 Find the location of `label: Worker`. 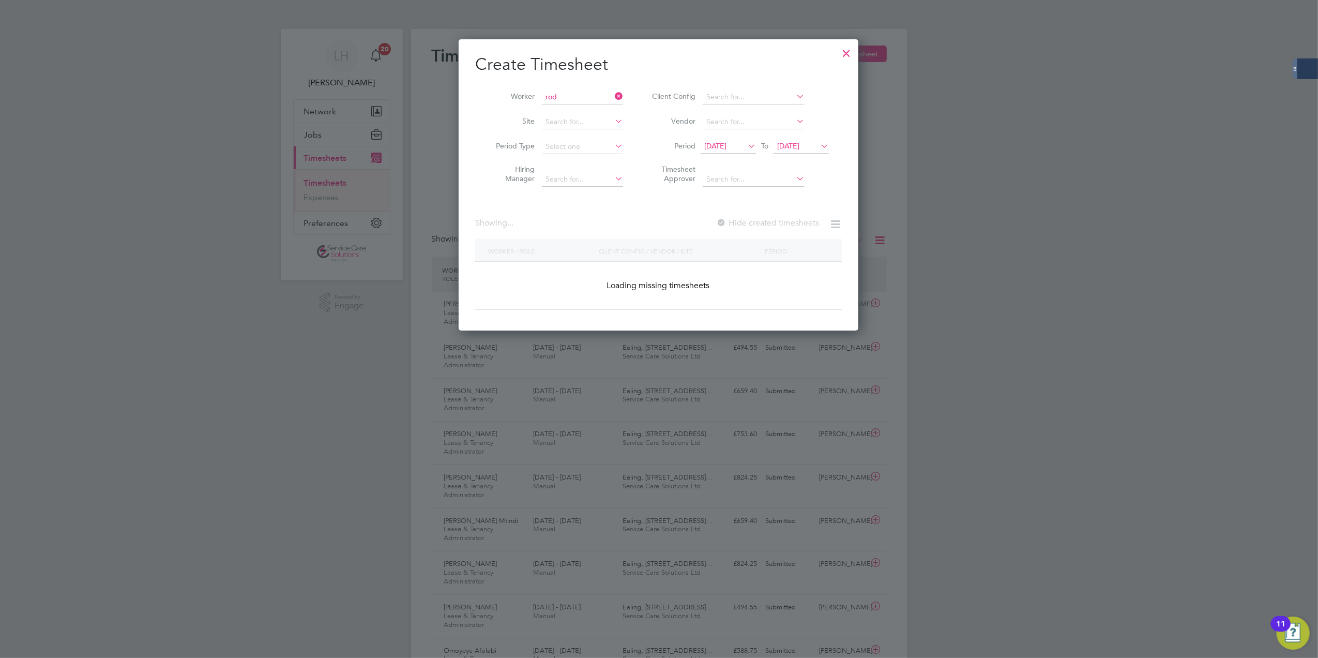

label: Worker is located at coordinates (512, 96).